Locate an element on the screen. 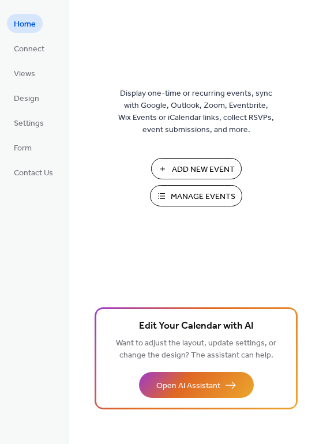 The width and height of the screenshot is (323, 444). a: Connect is located at coordinates (29, 48).